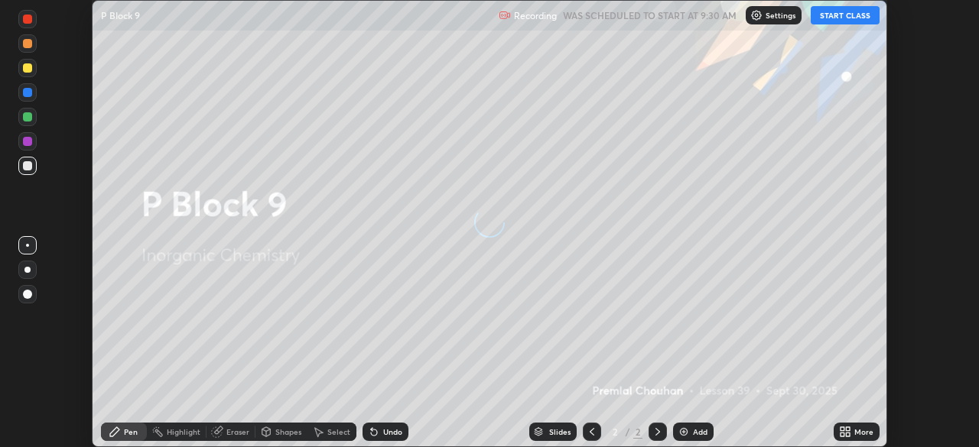 This screenshot has width=979, height=447. Describe the element at coordinates (863, 432) in the screenshot. I see `div: More` at that location.